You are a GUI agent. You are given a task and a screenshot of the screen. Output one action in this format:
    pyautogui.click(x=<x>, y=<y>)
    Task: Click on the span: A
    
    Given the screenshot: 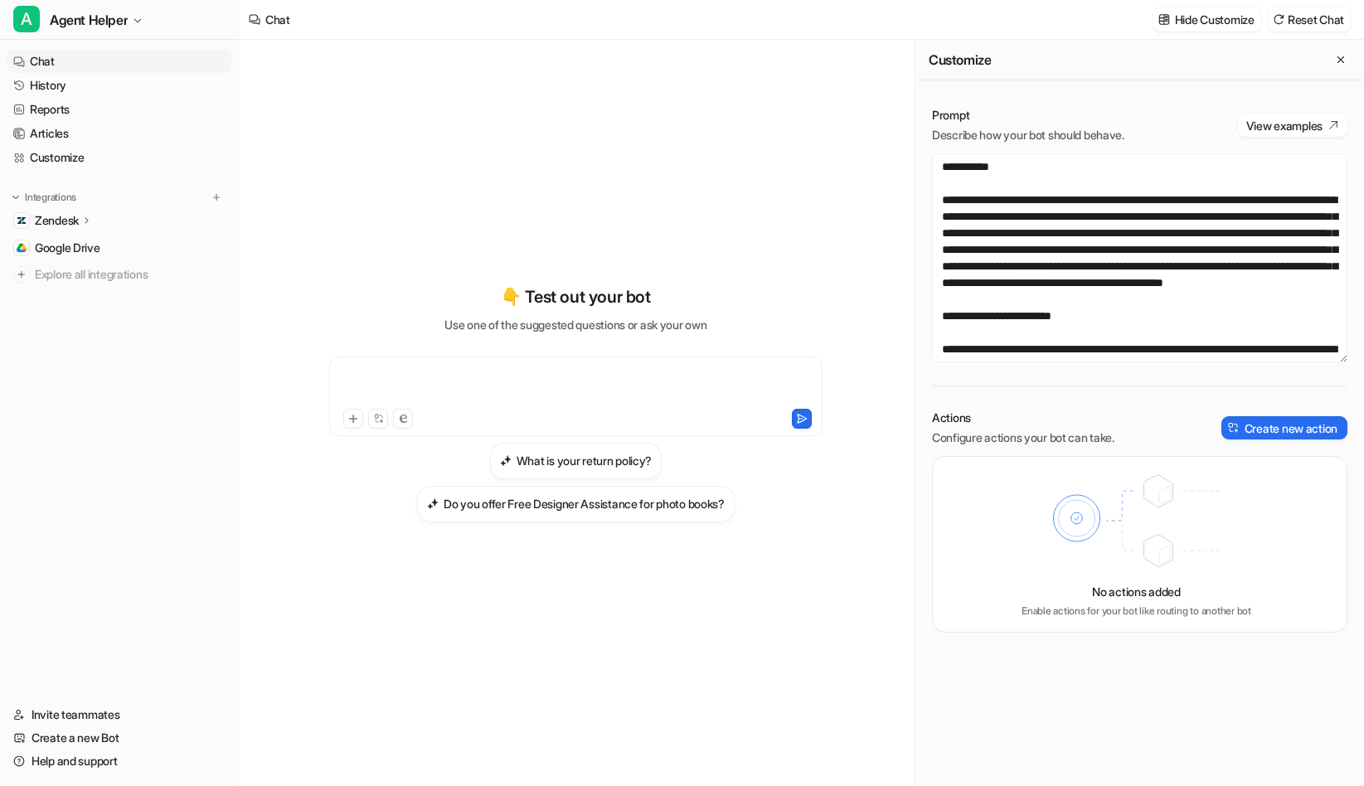 What is the action you would take?
    pyautogui.click(x=27, y=19)
    